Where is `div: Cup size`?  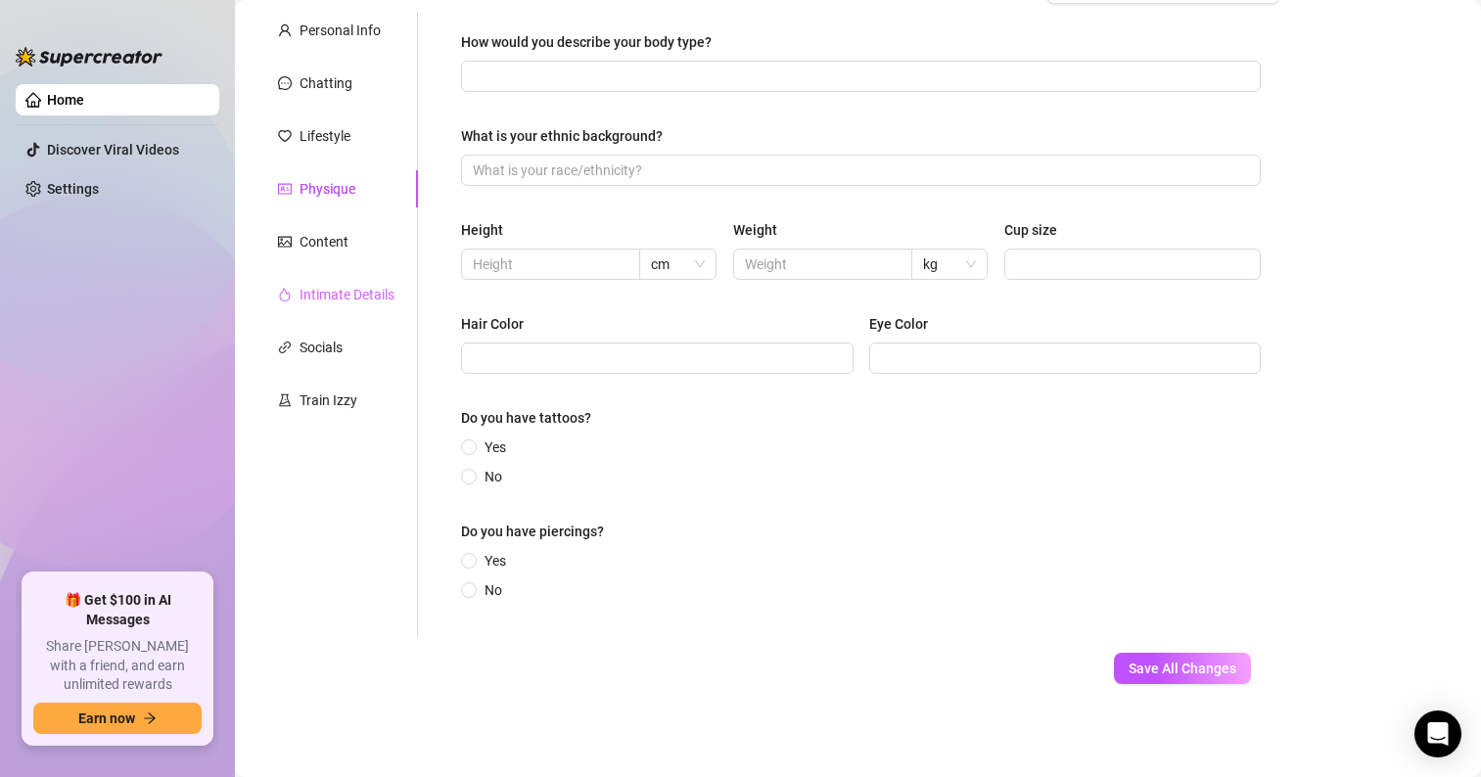
div: Cup size is located at coordinates (1030, 230).